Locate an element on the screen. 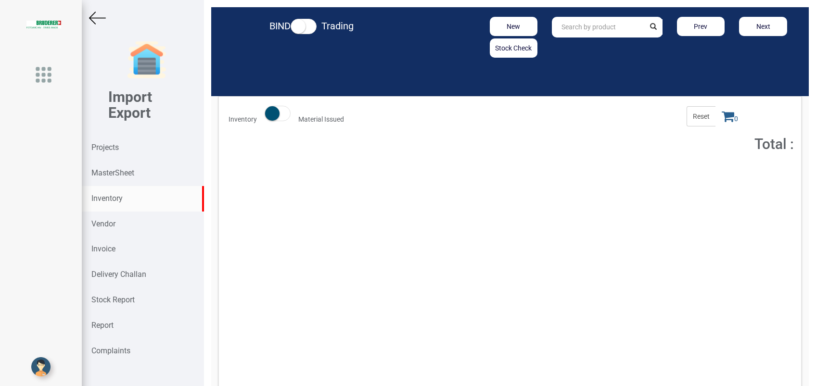  b: Import Export is located at coordinates (130, 105).